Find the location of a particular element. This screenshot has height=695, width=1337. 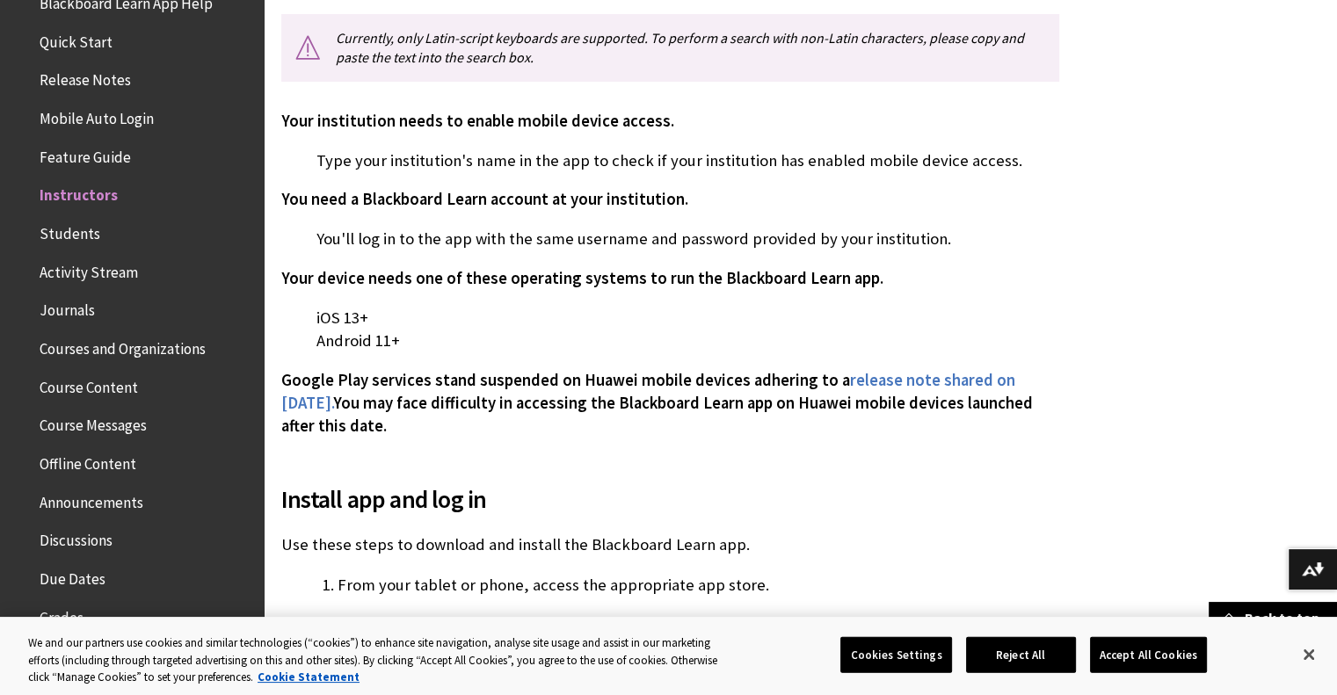

button: Close is located at coordinates (1308, 655).